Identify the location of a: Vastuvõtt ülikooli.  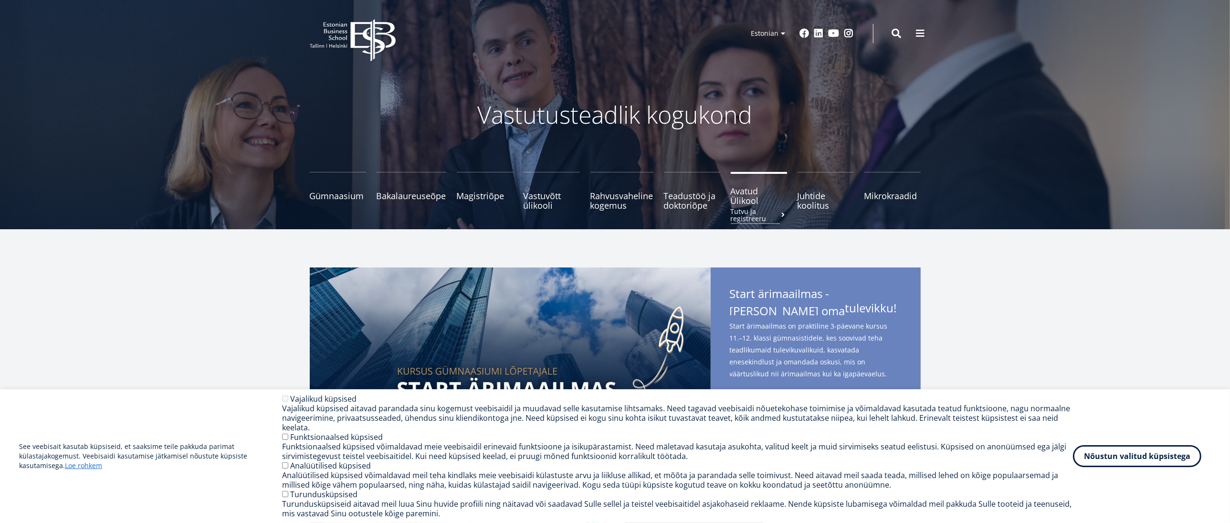
(552, 191).